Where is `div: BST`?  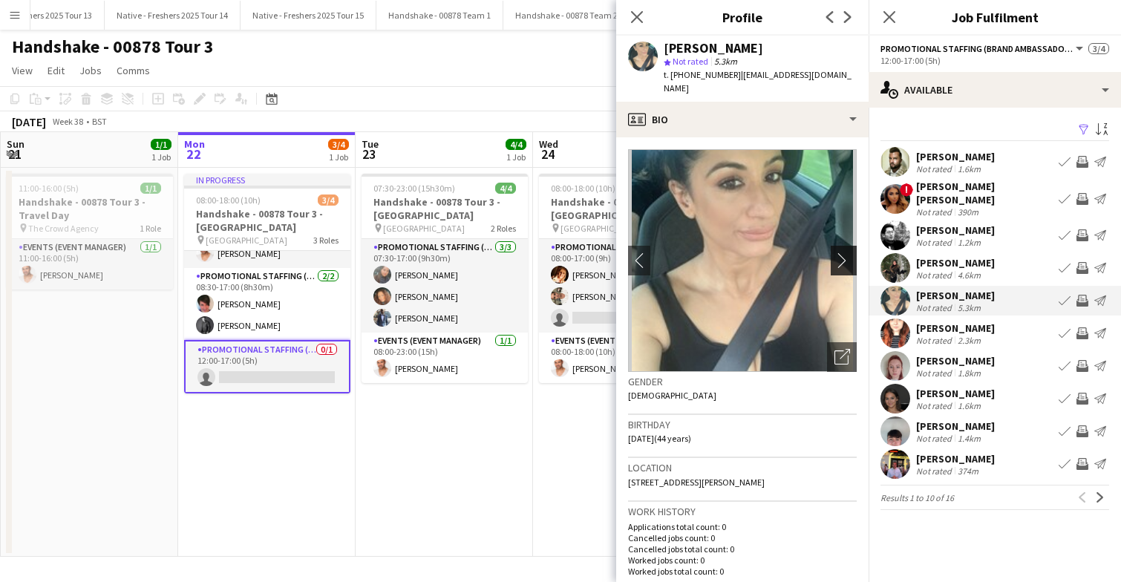
div: BST is located at coordinates (99, 121).